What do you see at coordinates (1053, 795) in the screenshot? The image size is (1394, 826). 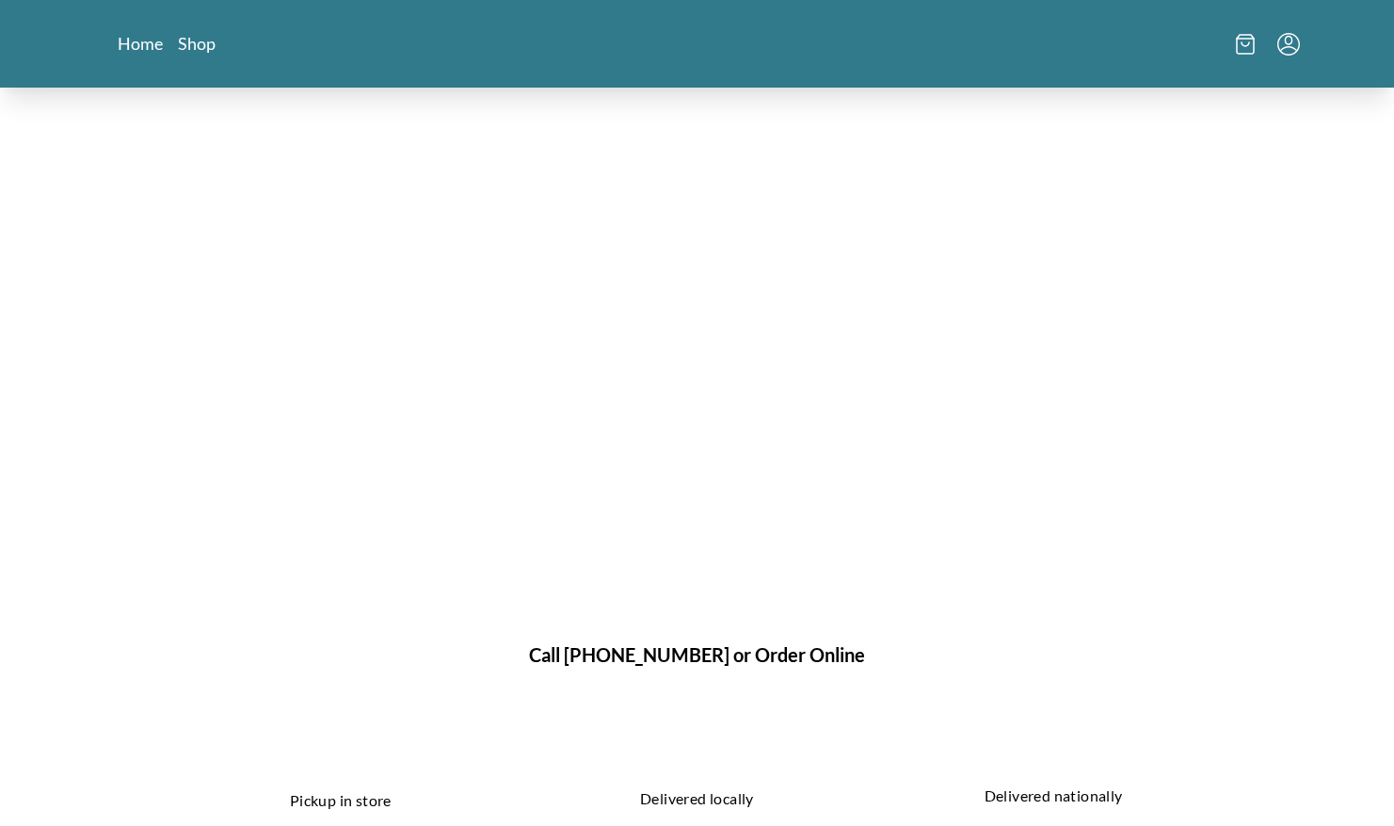 I see `p: Delivered nationally` at bounding box center [1053, 795].